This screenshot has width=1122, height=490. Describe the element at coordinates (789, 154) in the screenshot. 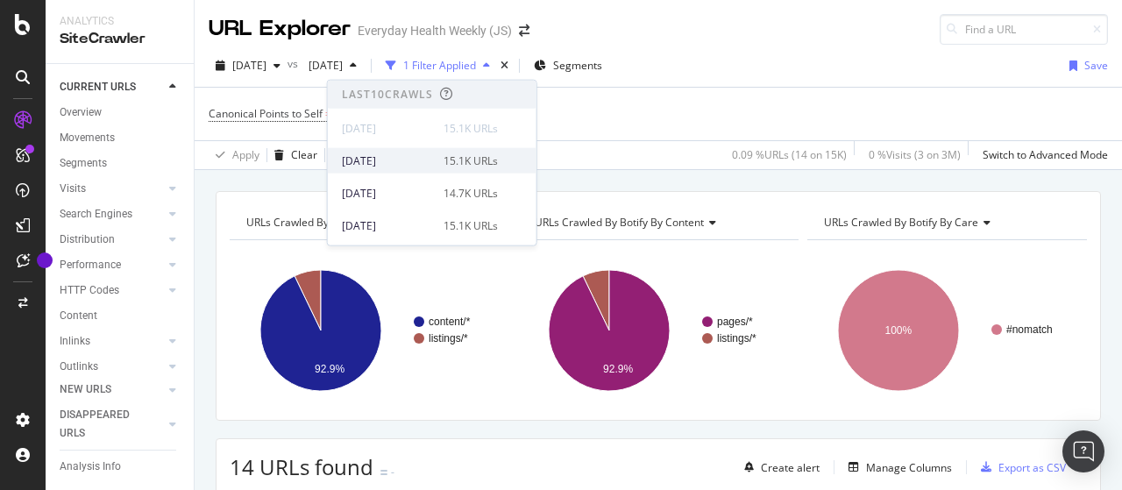

I see `div: 0.09 % URLs ( 14 on 15K )` at that location.